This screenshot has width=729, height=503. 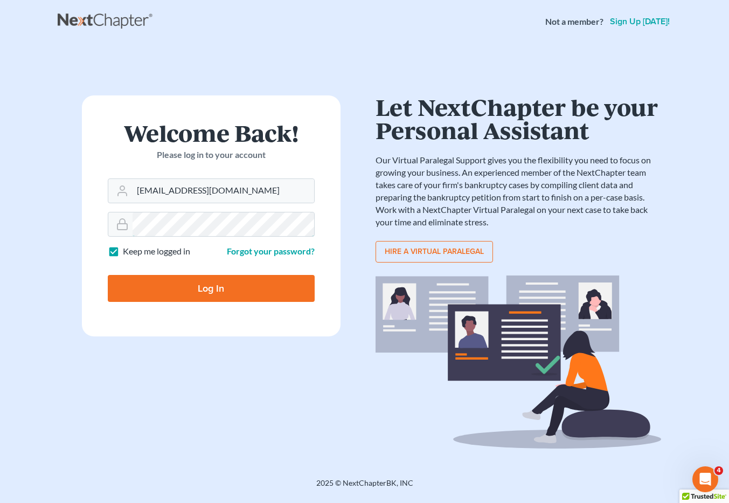 What do you see at coordinates (519, 191) in the screenshot?
I see `p: Our Virtual Paralegal Support gives you the flexibility you need to focus on growing your busines...` at bounding box center [519, 191].